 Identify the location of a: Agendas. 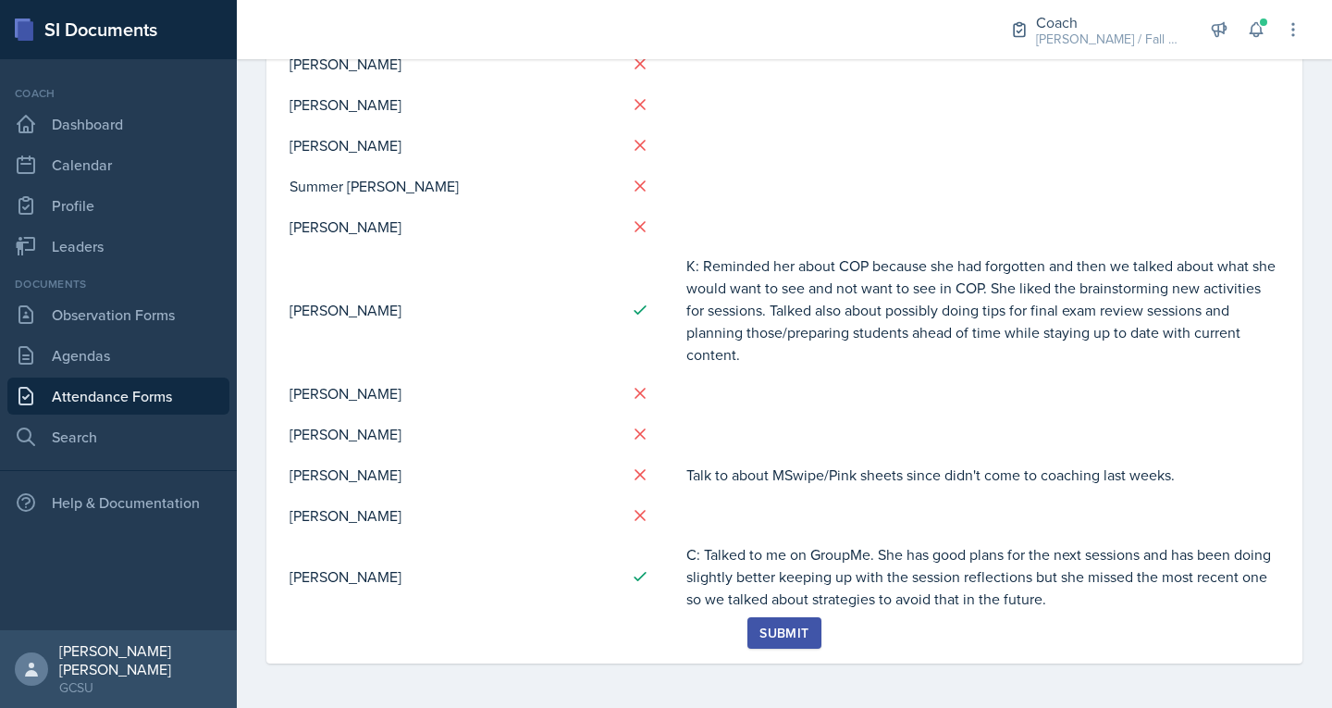
(118, 355).